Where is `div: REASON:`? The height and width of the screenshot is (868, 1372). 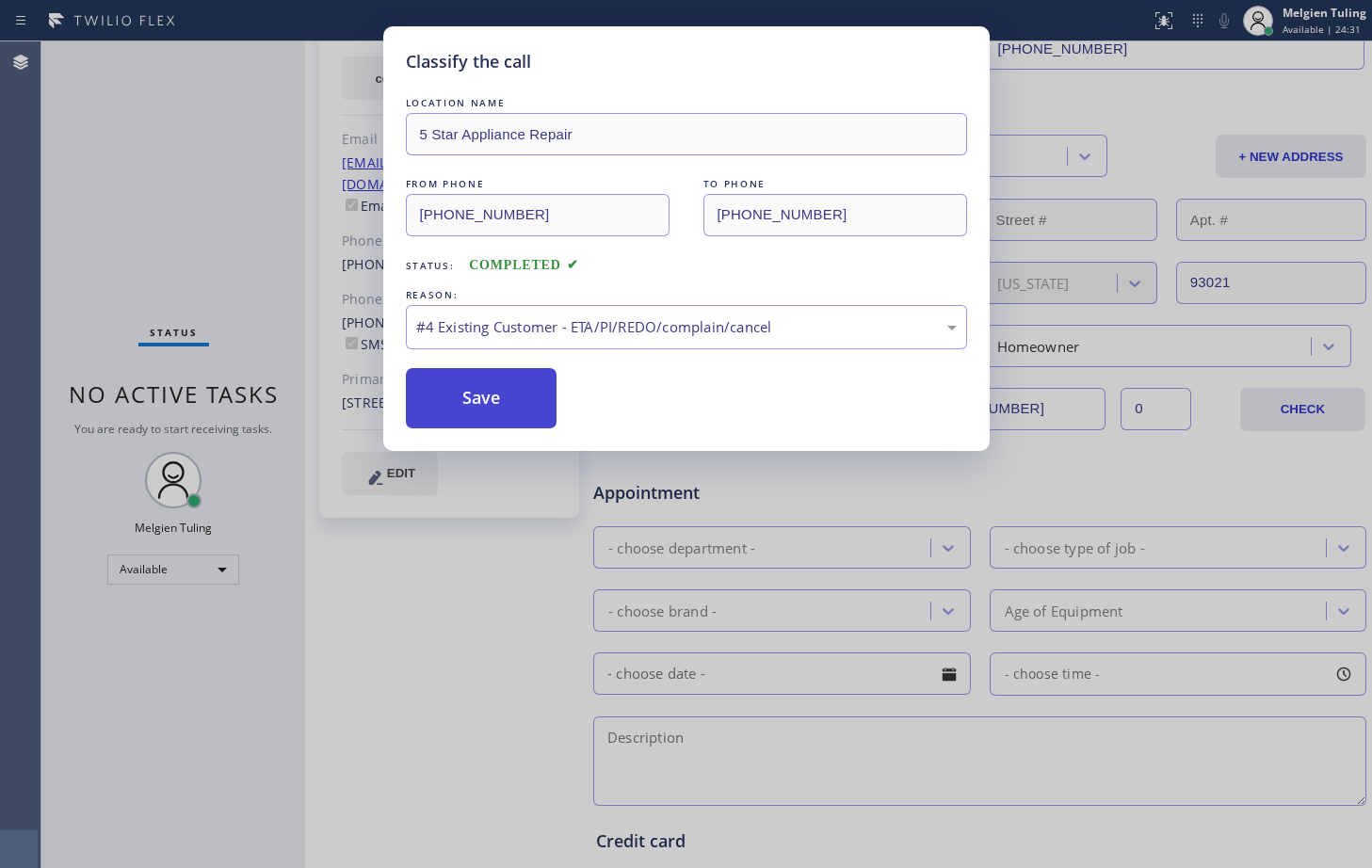 div: REASON: is located at coordinates (687, 295).